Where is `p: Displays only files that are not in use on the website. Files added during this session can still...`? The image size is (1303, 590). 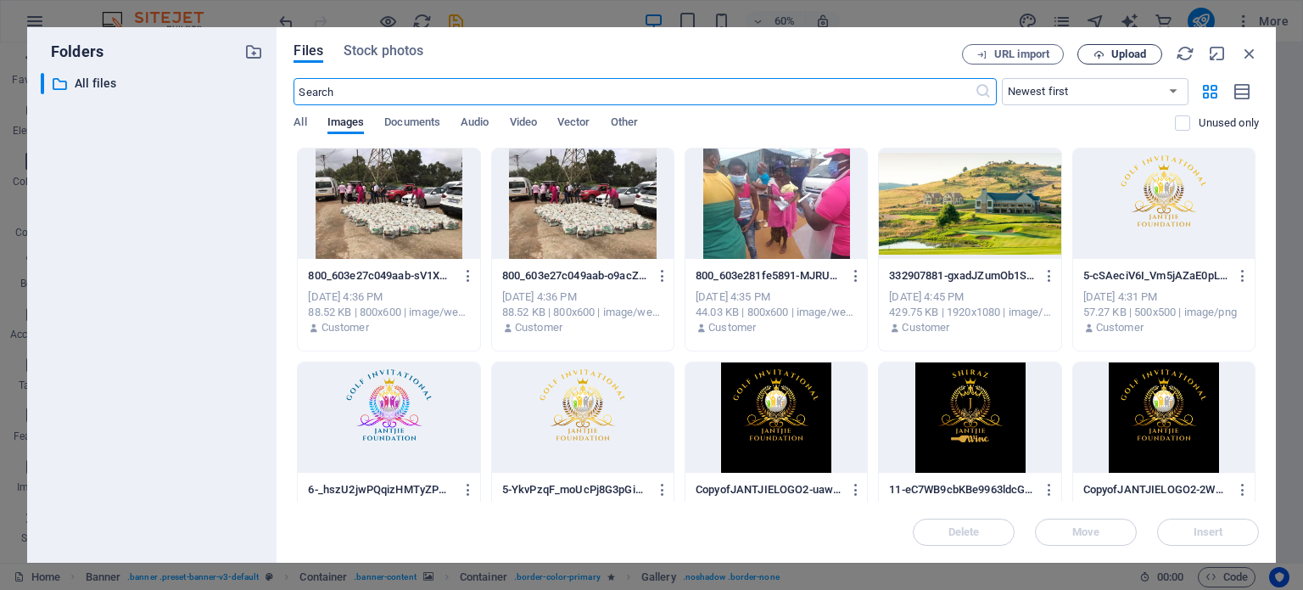
p: Displays only files that are not in use on the website. Files added during this session can still... is located at coordinates (1229, 123).